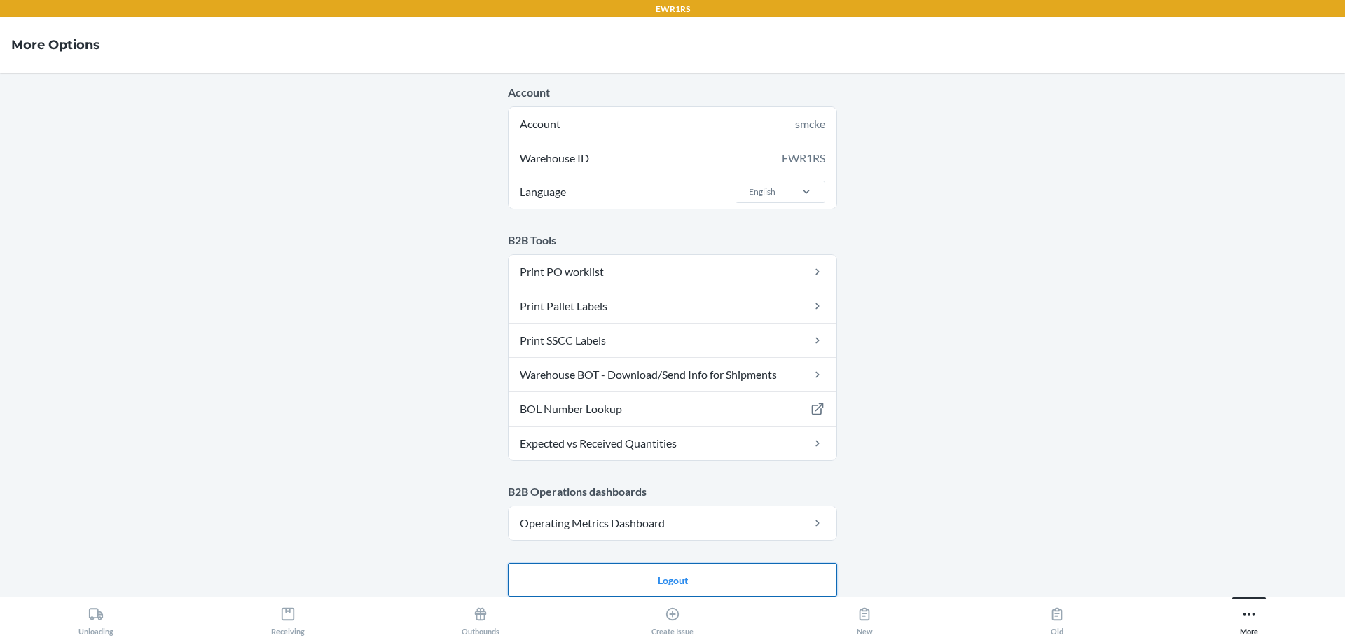 Image resolution: width=1345 pixels, height=638 pixels. I want to click on div: English, so click(762, 192).